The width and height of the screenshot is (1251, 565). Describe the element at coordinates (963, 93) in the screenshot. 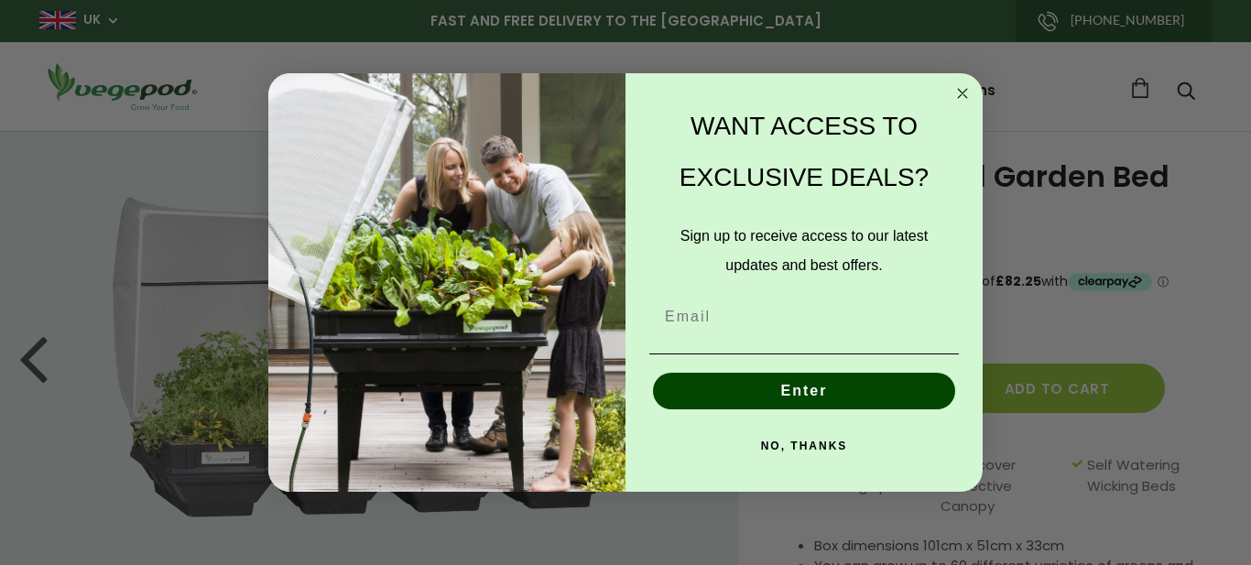

I see `button: Close dialog` at that location.